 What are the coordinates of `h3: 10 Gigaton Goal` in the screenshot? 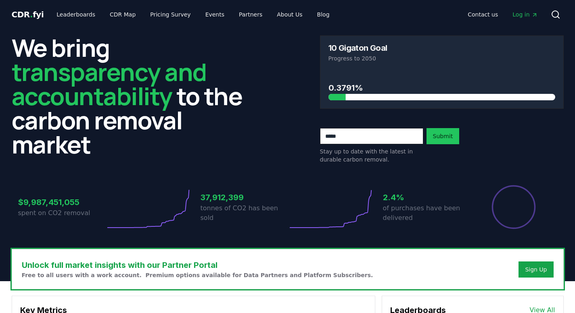 It's located at (358, 48).